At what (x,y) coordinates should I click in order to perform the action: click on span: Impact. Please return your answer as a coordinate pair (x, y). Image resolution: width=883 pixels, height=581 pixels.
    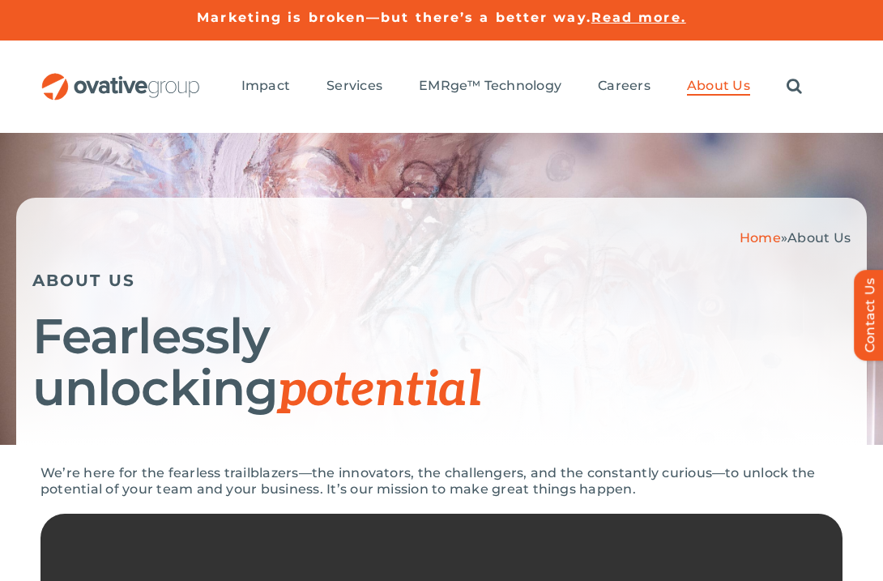
    Looking at the image, I should click on (266, 86).